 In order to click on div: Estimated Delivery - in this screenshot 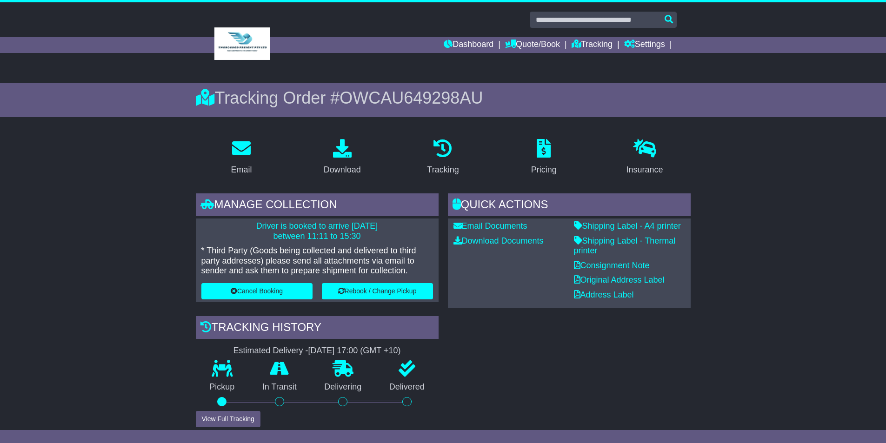, I will do `click(317, 351)`.